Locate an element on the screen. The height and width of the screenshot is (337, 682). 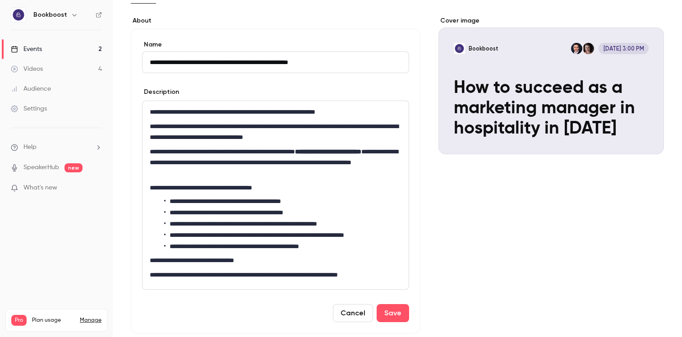
label: Cover image is located at coordinates (551, 21).